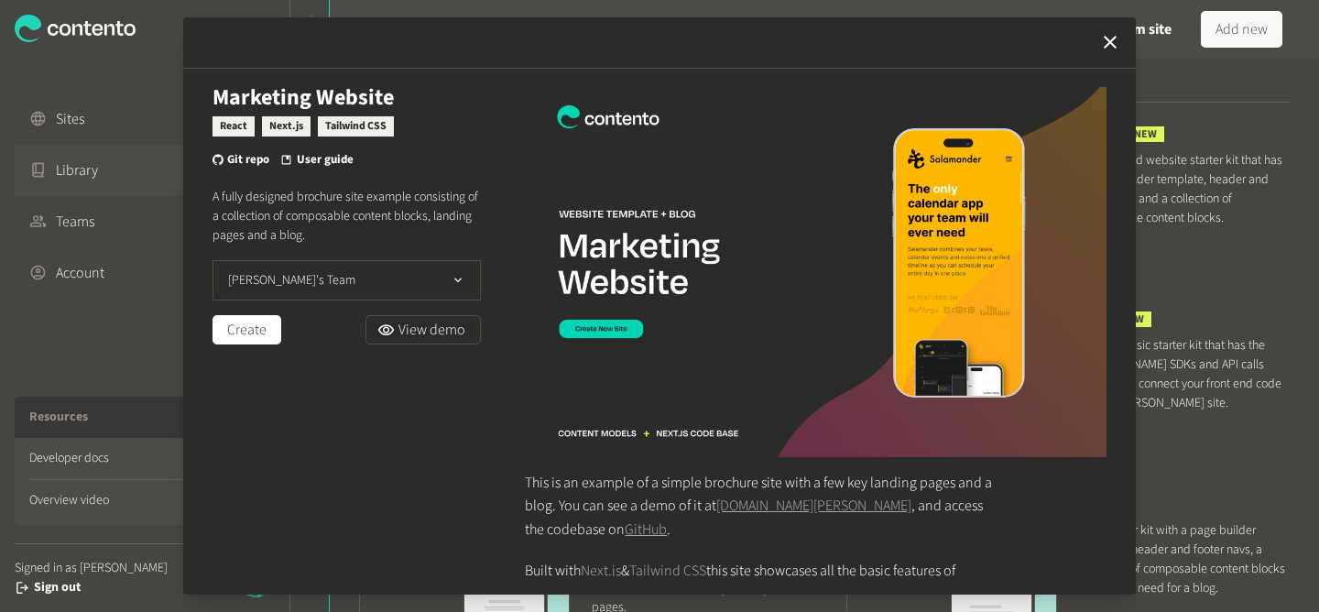 The width and height of the screenshot is (1319, 612). What do you see at coordinates (601, 571) in the screenshot?
I see `a: Next.js` at bounding box center [601, 571].